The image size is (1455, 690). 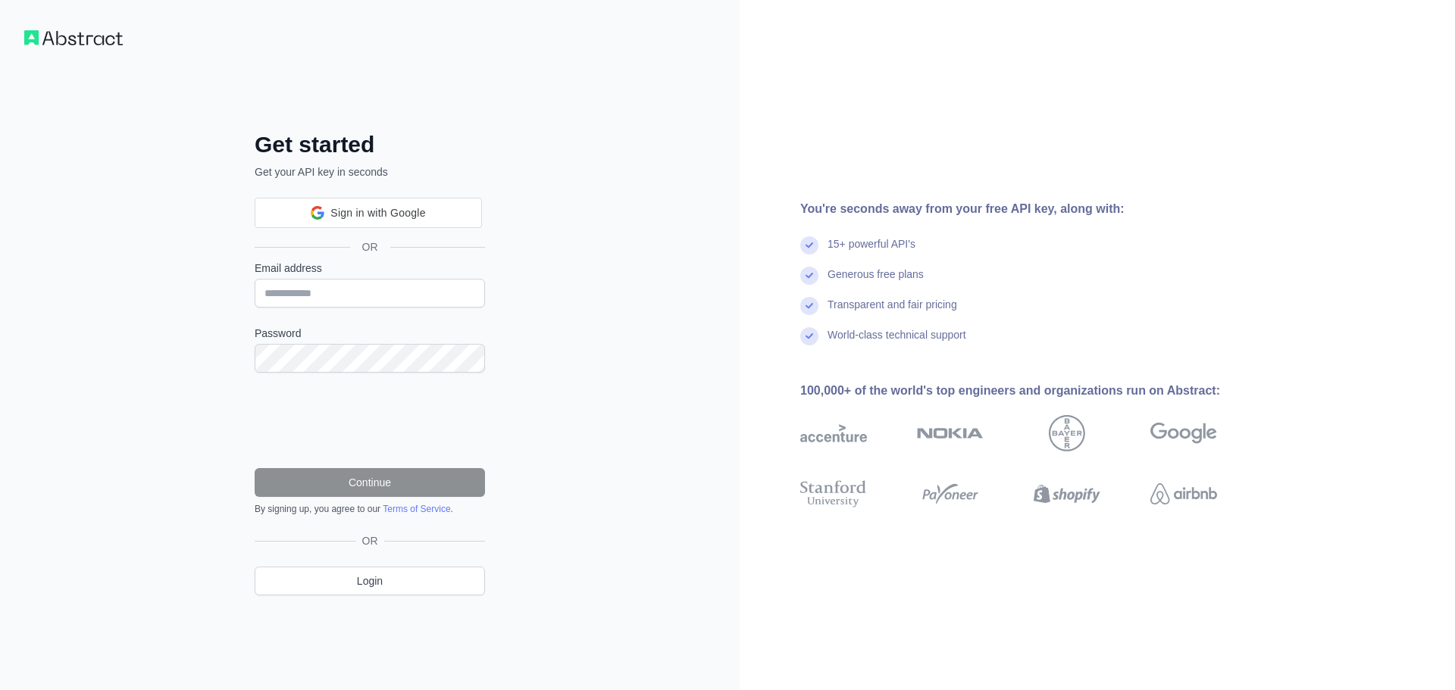 I want to click on img: bayer, so click(x=1067, y=433).